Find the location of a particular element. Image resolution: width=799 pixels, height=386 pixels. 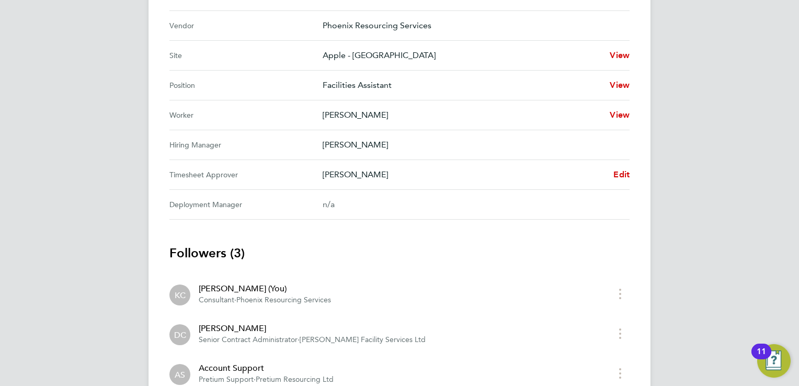

div: Site is located at coordinates (246, 55).